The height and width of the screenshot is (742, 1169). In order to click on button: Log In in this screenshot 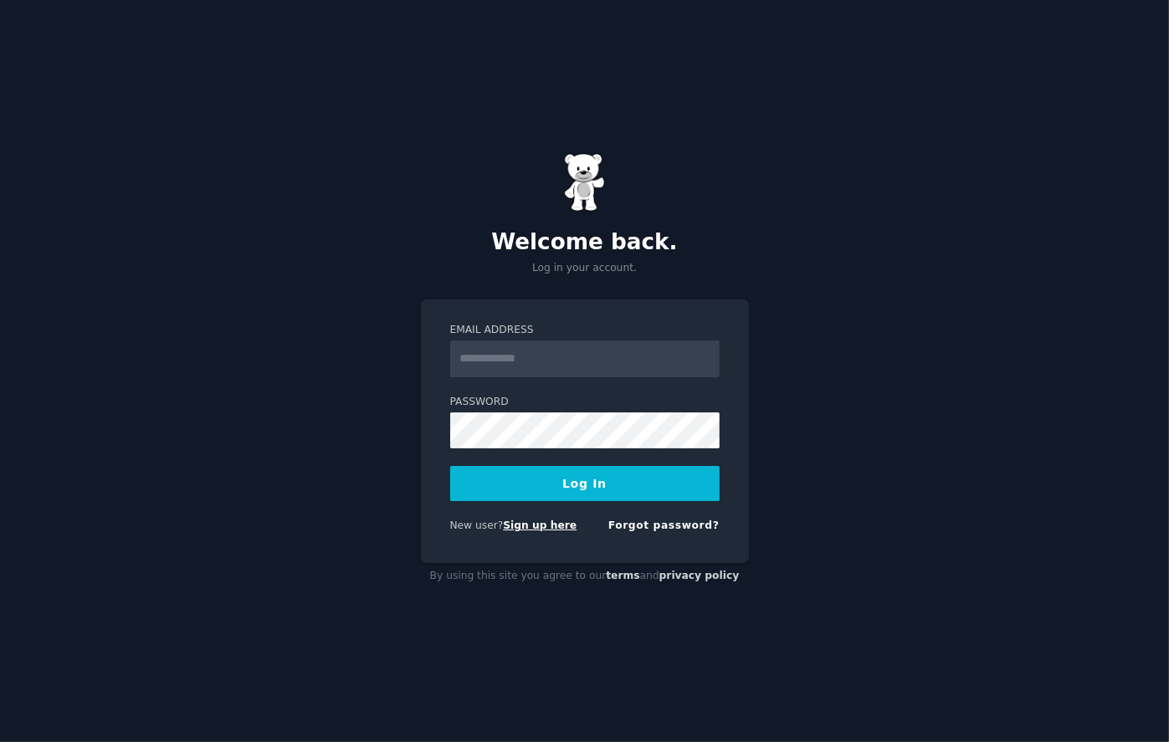, I will do `click(585, 484)`.